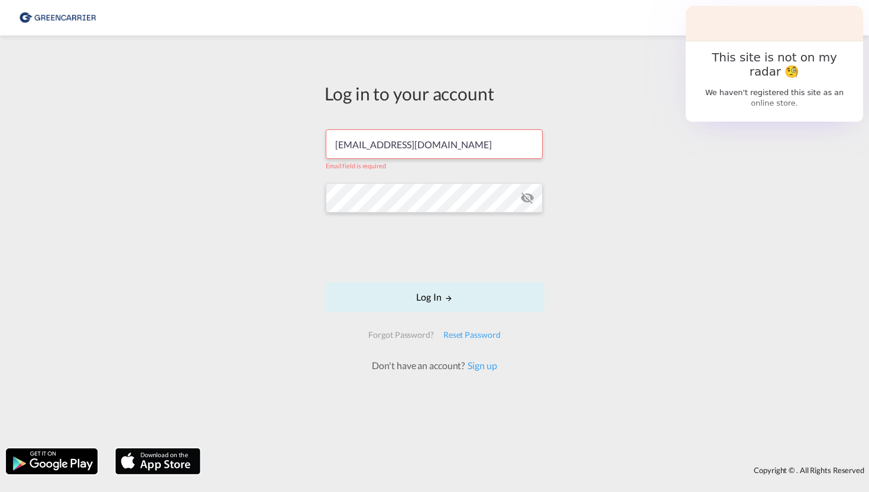 The image size is (869, 492). I want to click on div: Copyright © . All Rights Reserved, so click(537, 470).